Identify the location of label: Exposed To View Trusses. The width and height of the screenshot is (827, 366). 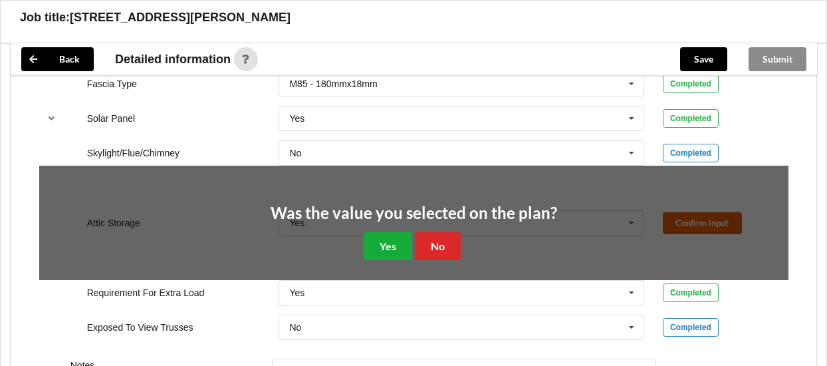
(140, 327).